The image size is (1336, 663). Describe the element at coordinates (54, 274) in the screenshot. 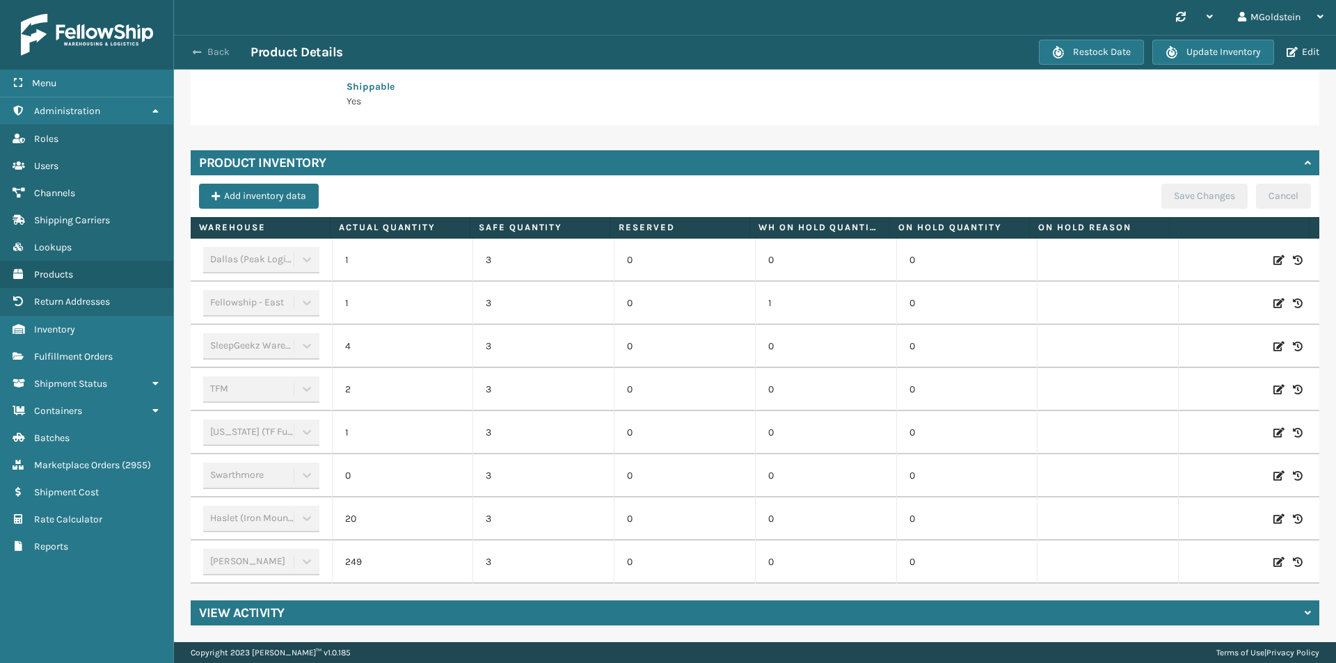

I see `span: Products` at that location.